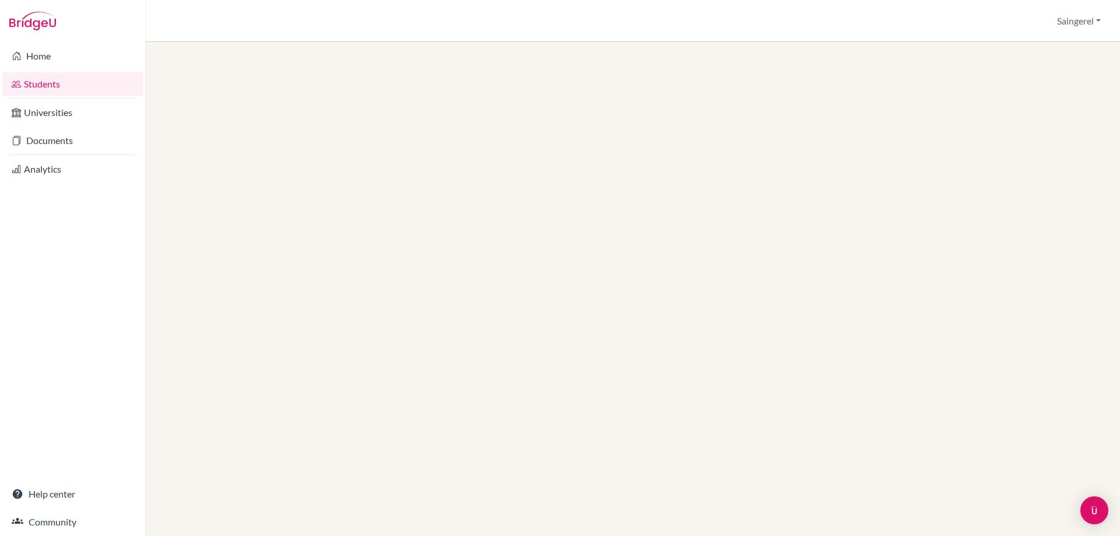 The width and height of the screenshot is (1120, 536). What do you see at coordinates (1079, 21) in the screenshot?
I see `button: Saingerel` at bounding box center [1079, 21].